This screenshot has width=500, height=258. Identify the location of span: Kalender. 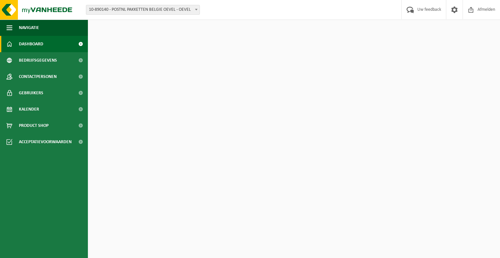
(29, 109).